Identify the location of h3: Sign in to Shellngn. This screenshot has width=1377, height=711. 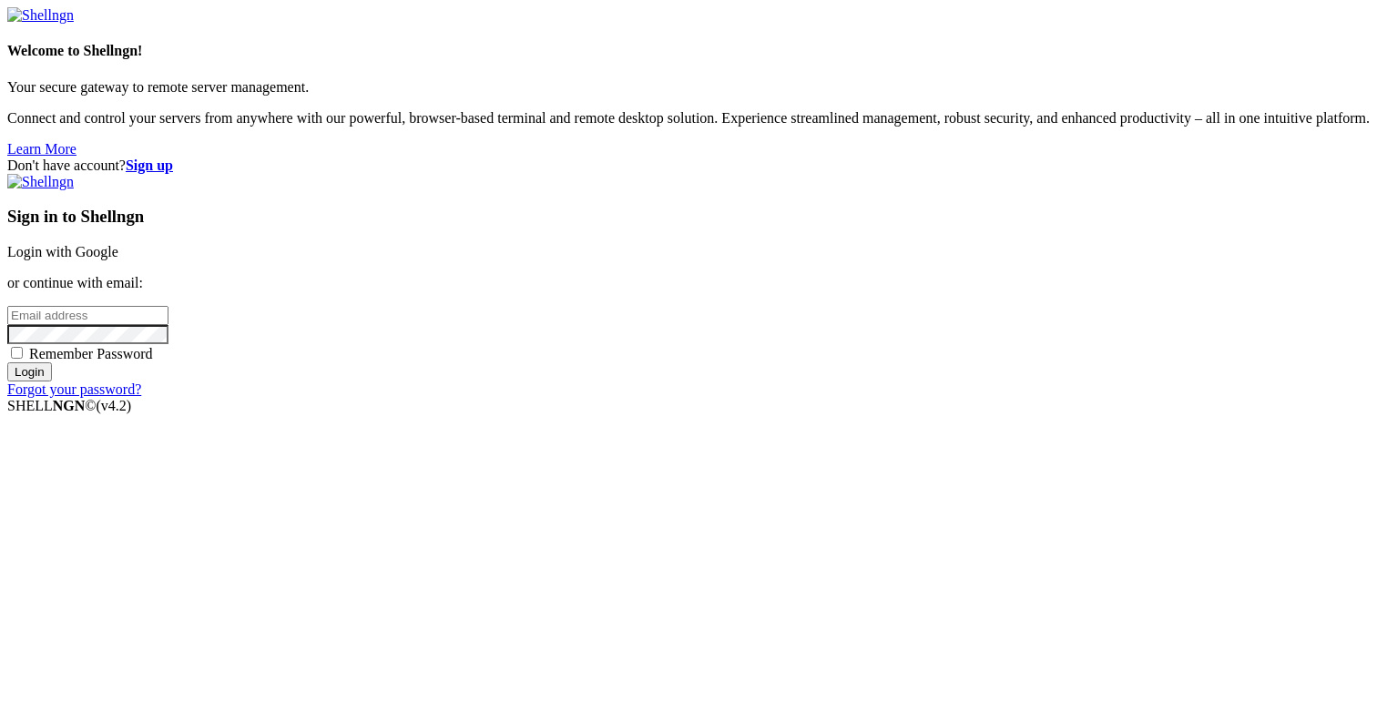
(689, 217).